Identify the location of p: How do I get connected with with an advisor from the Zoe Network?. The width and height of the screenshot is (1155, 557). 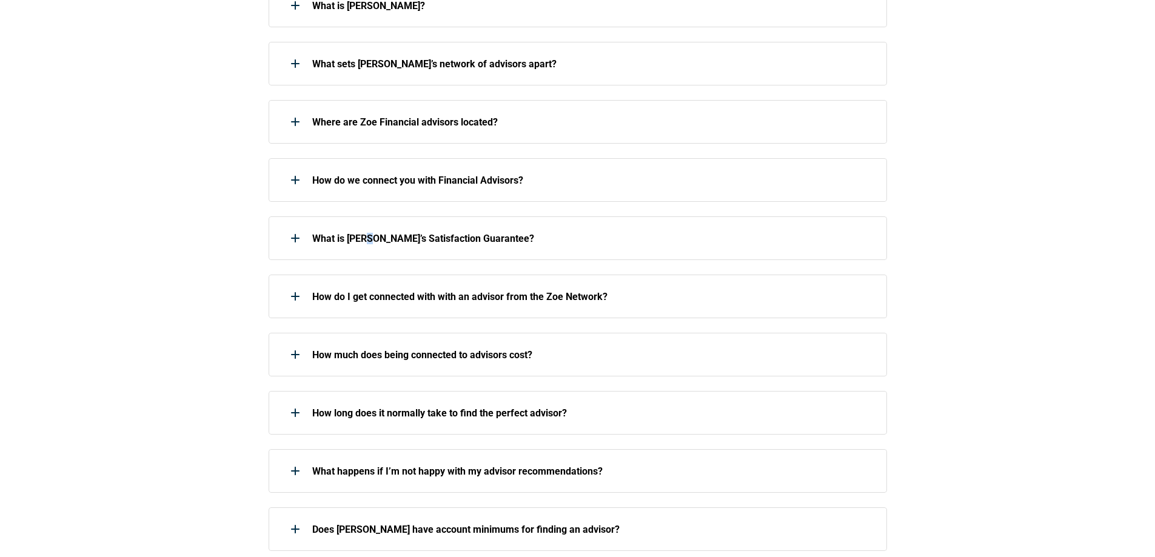
(592, 296).